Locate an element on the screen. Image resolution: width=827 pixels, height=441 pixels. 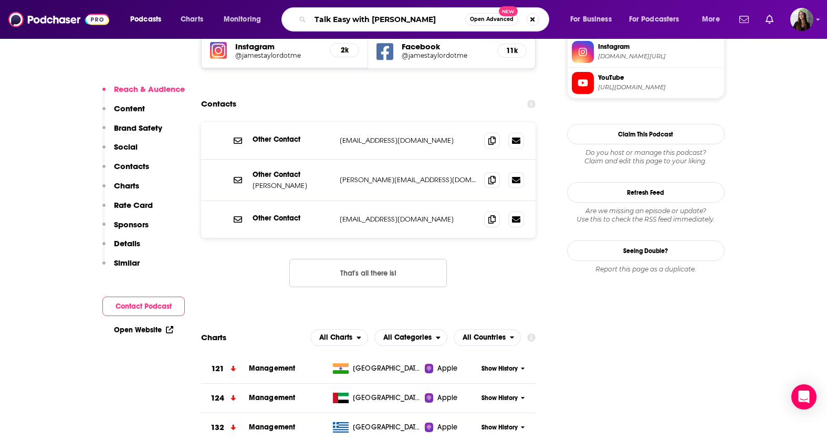
h2: Contacts is located at coordinates (218, 104).